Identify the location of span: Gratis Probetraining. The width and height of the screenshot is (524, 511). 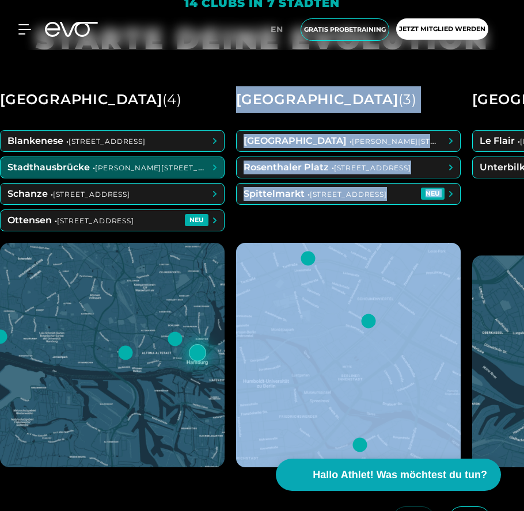
(345, 29).